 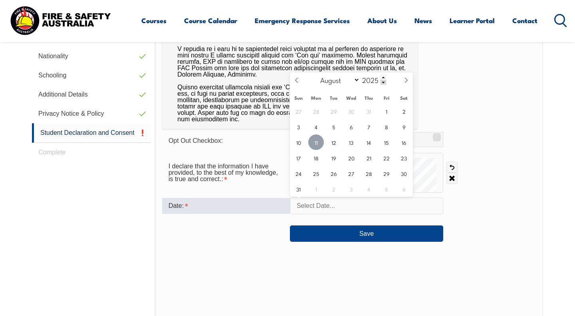 I want to click on span: Thu, so click(x=369, y=98).